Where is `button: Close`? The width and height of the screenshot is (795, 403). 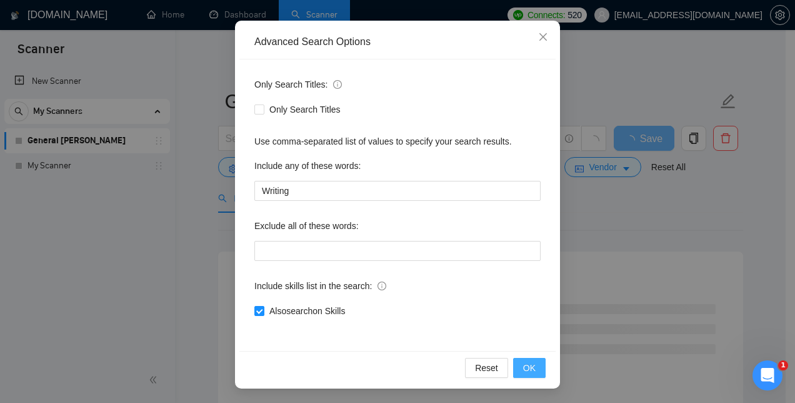 button: Close is located at coordinates (543, 38).